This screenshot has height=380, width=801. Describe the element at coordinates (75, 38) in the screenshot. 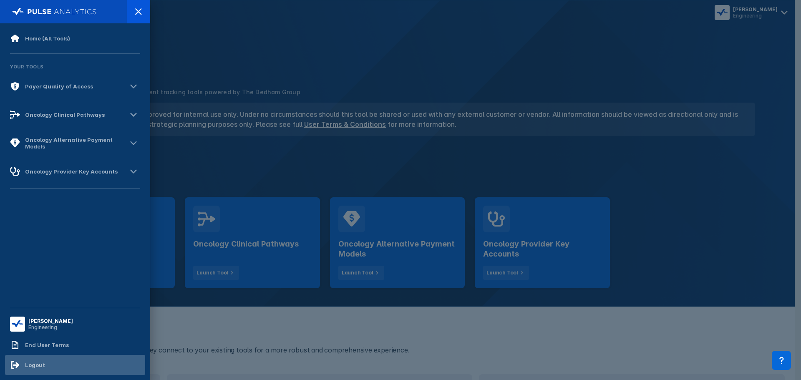

I see `a: Home (All Tools)` at that location.